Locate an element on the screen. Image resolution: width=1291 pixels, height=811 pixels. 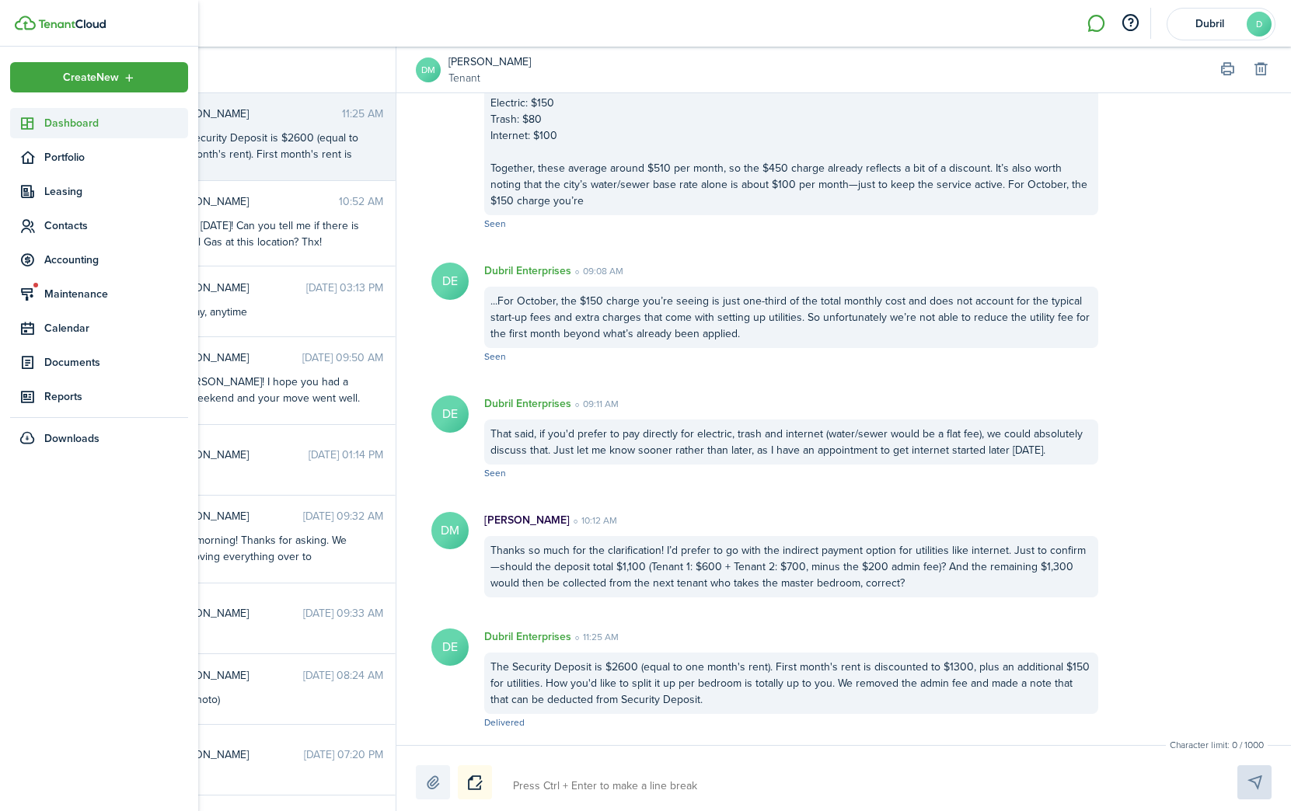
span: Debra Bailey is located at coordinates (253, 201).